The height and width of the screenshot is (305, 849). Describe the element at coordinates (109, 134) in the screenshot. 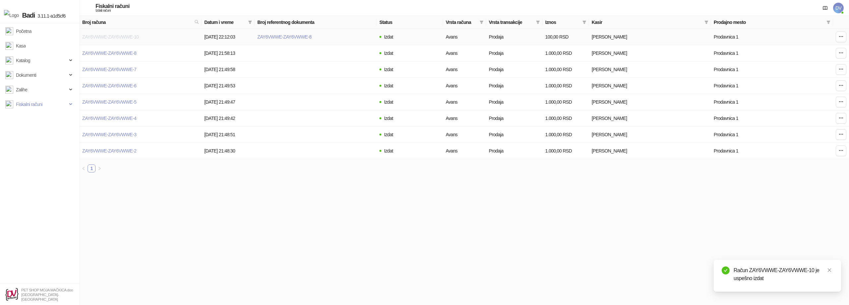

I see `a: ZAY6VWWE-ZAY6VWWE-3` at that location.